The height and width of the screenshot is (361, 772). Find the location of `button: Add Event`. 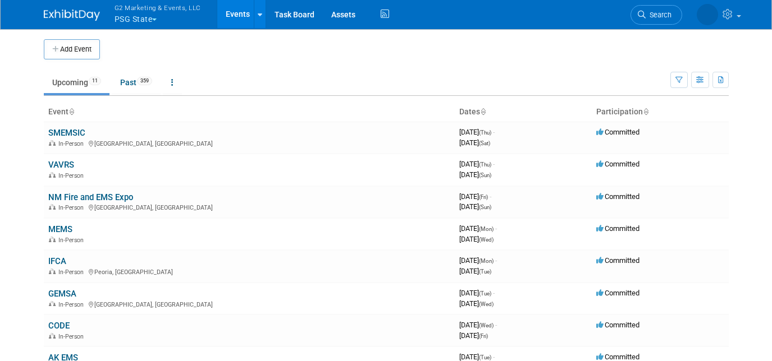

button: Add Event is located at coordinates (72, 49).